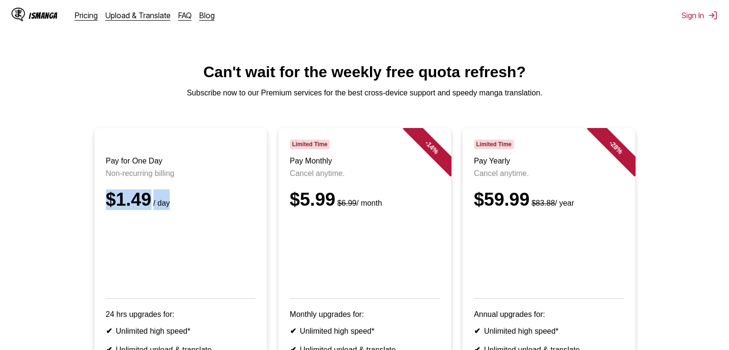 The image size is (729, 350). What do you see at coordinates (543, 203) in the screenshot?
I see `s: $83.88` at bounding box center [543, 203].